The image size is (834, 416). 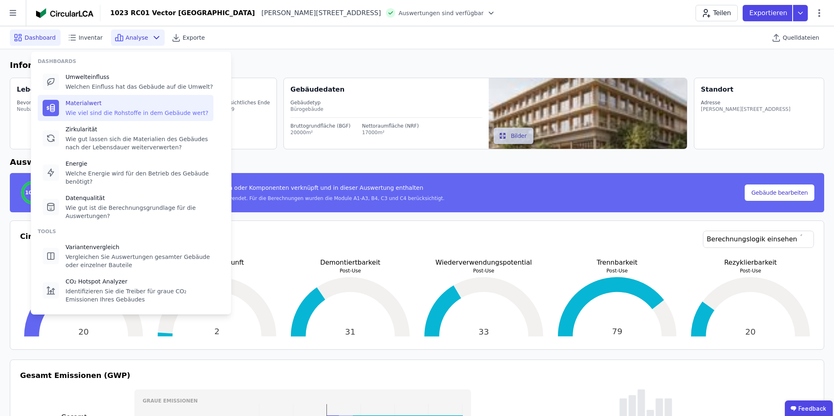 I want to click on span: Auswertungen sind verfügbar, so click(x=441, y=13).